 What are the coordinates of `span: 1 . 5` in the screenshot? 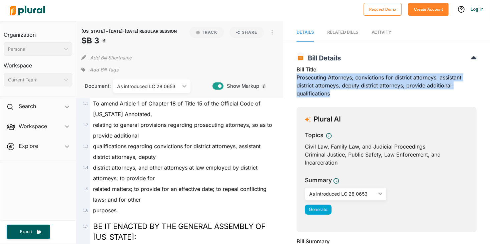 It's located at (85, 189).